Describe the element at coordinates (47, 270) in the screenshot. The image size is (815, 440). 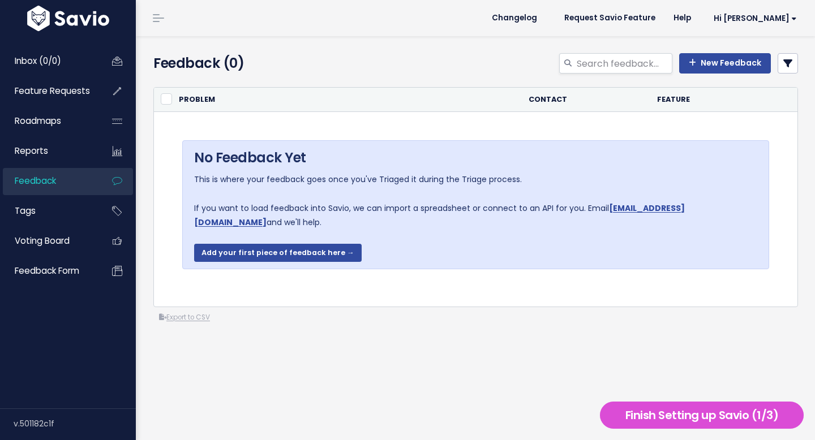
I see `span: Feedback form` at that location.